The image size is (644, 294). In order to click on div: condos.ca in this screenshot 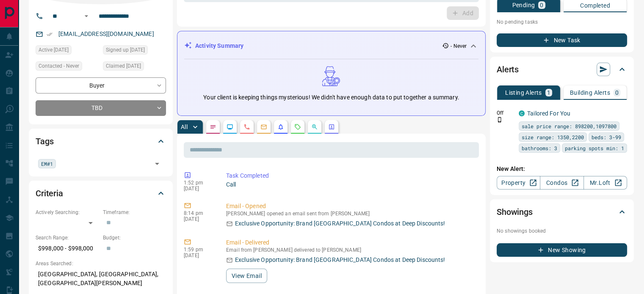, I will do `click(522, 113)`.